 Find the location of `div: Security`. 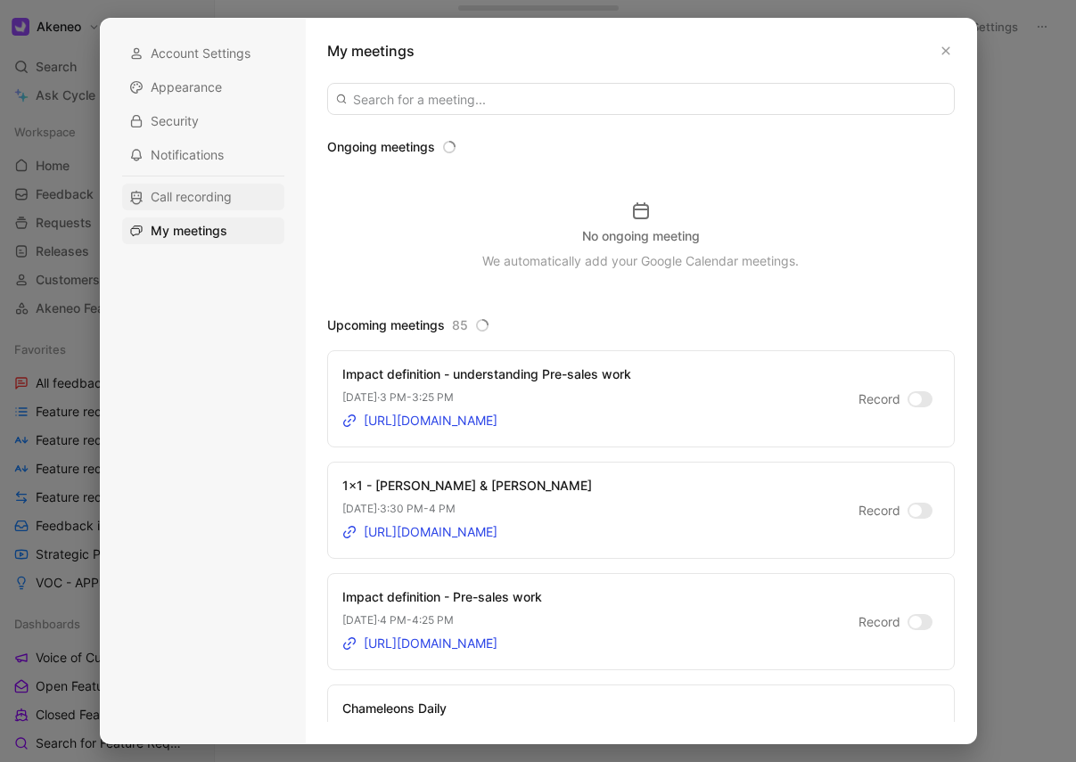

div: Security is located at coordinates (203, 121).